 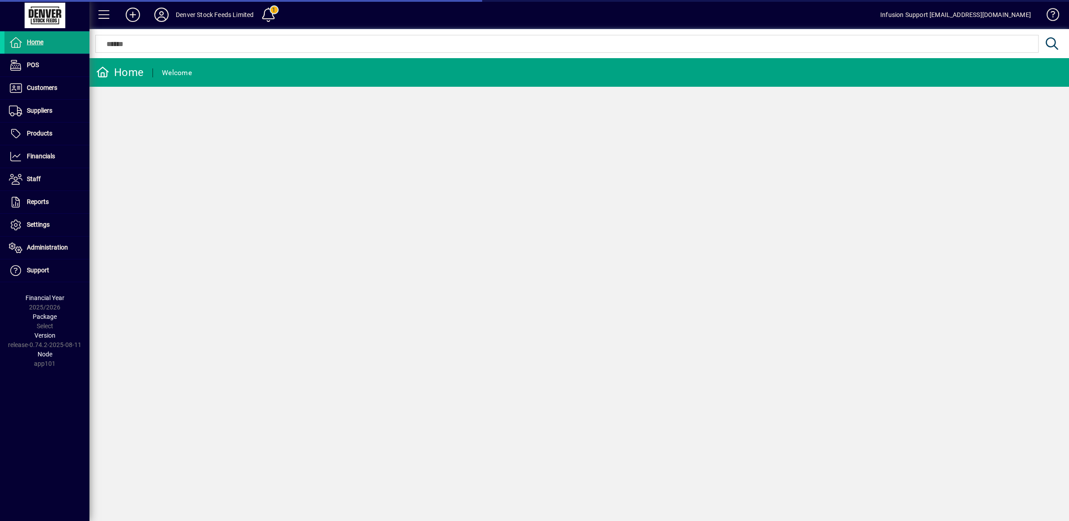 What do you see at coordinates (45, 317) in the screenshot?
I see `span: Package` at bounding box center [45, 317].